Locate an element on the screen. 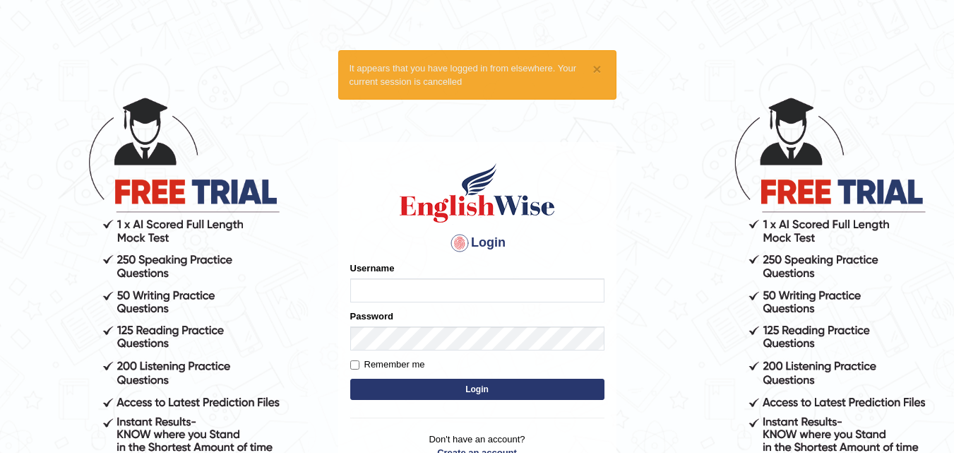 Image resolution: width=954 pixels, height=453 pixels. img: Logo of English Wise sign in for intelligent practice with AI is located at coordinates (477, 193).